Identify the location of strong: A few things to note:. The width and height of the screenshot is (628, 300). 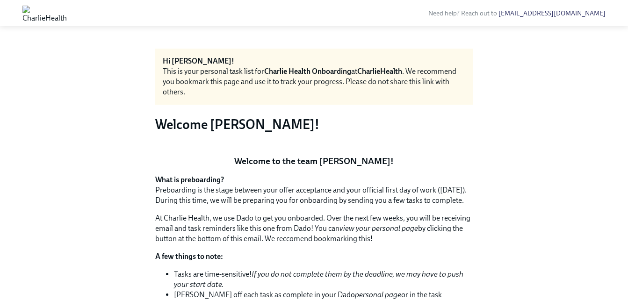
(189, 256).